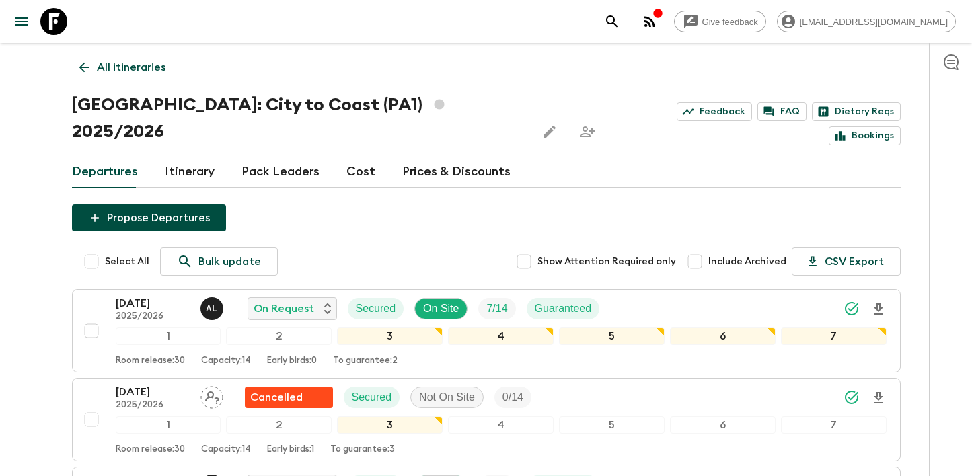 The height and width of the screenshot is (476, 972). I want to click on p: 7 / 14, so click(496, 309).